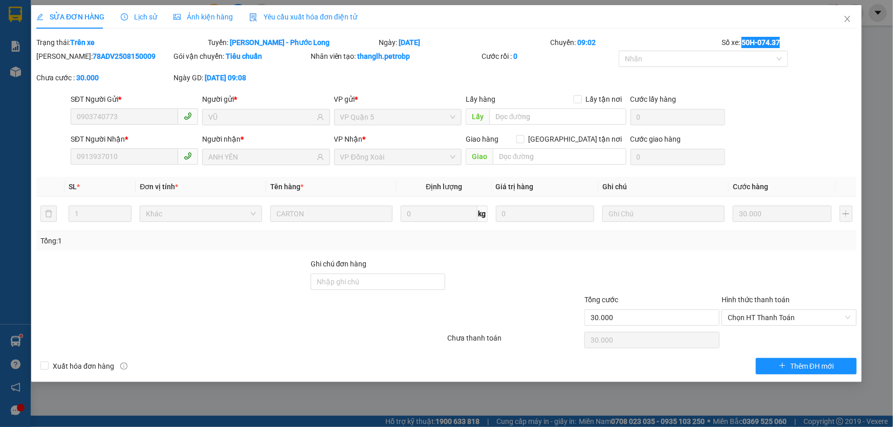 The height and width of the screenshot is (427, 893). What do you see at coordinates (134, 139) in the screenshot?
I see `div: SĐT Người Nhận` at bounding box center [134, 139].